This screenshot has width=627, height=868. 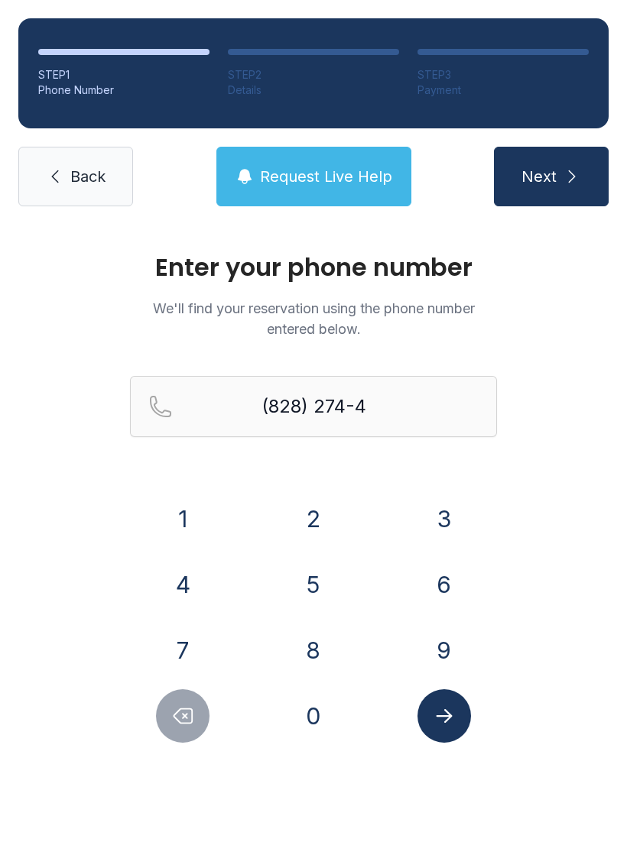 What do you see at coordinates (183, 716) in the screenshot?
I see `button: Delete number` at bounding box center [183, 716].